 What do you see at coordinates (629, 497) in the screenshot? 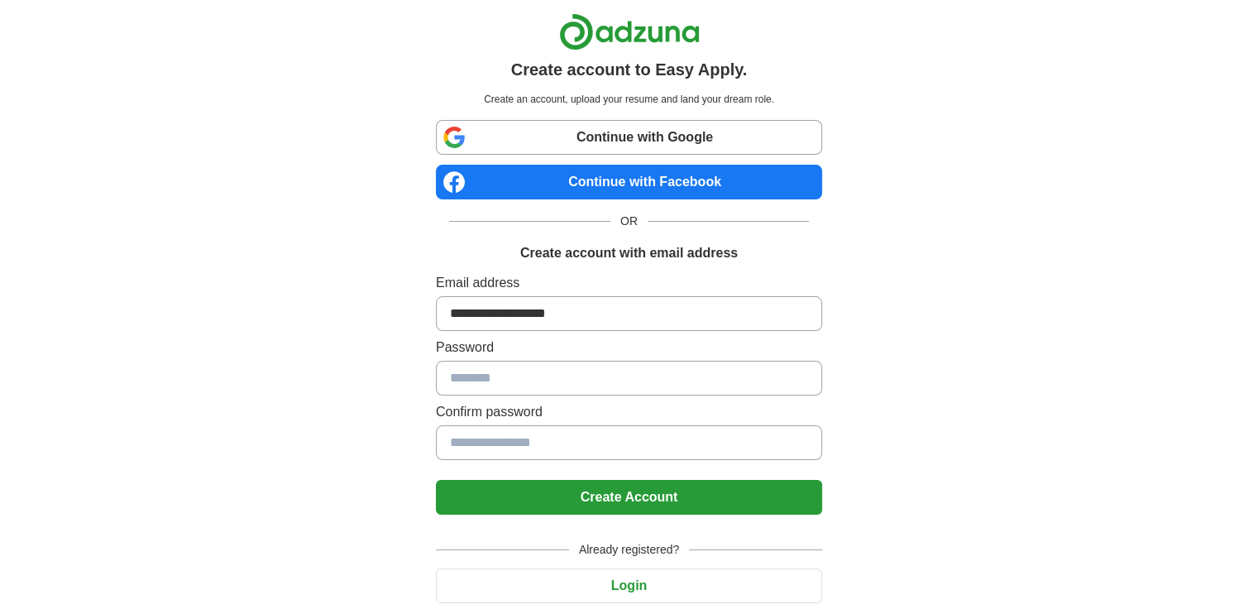
I see `button: Create Account` at bounding box center [629, 497].